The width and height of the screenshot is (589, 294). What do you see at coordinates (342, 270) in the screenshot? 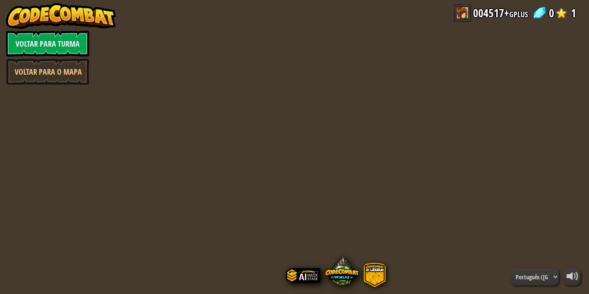
I see `span: Play, Code and Create on Roblox` at bounding box center [342, 270].